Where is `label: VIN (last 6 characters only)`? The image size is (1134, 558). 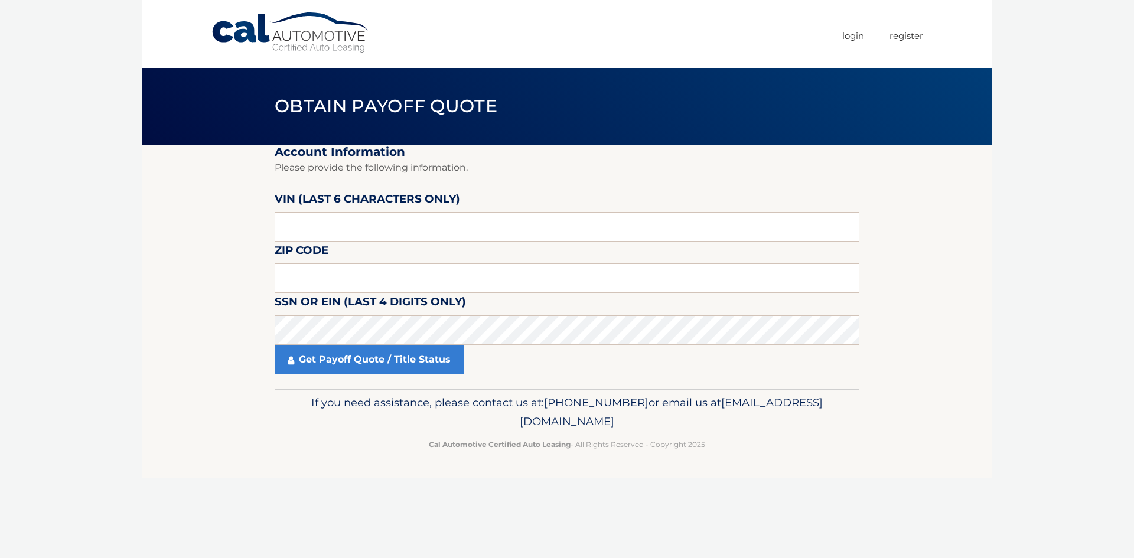
label: VIN (last 6 characters only) is located at coordinates (367, 201).